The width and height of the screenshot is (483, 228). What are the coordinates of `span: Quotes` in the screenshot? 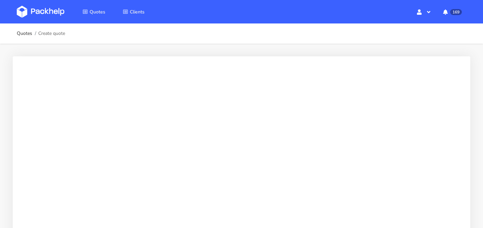 It's located at (97, 12).